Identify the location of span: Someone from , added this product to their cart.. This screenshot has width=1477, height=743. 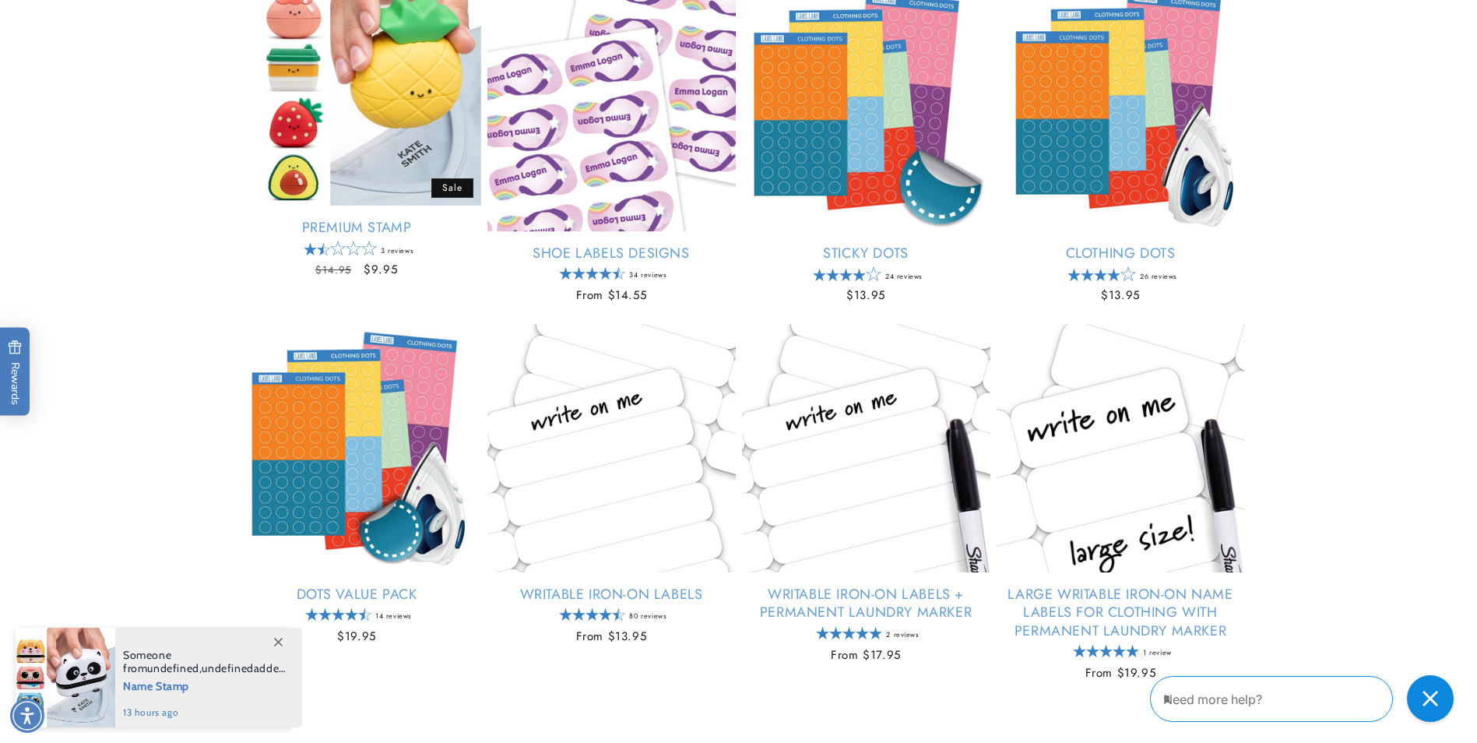
(204, 662).